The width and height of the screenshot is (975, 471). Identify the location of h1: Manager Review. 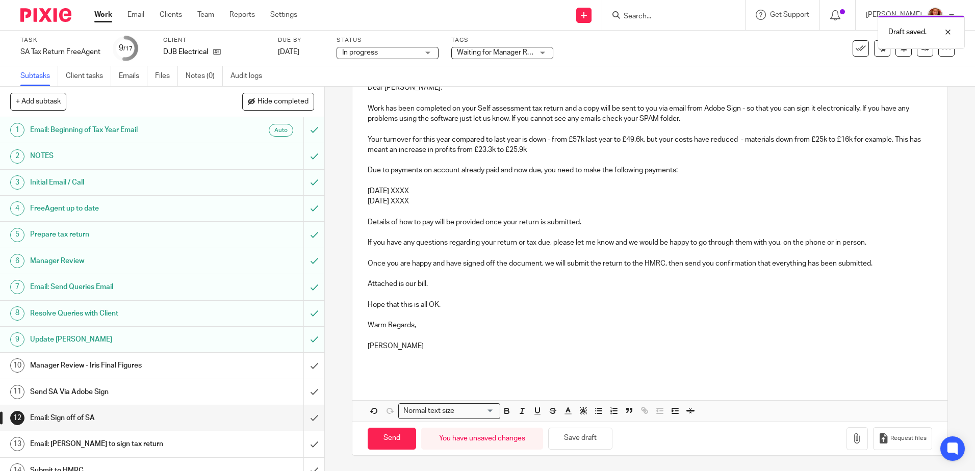
(118, 261).